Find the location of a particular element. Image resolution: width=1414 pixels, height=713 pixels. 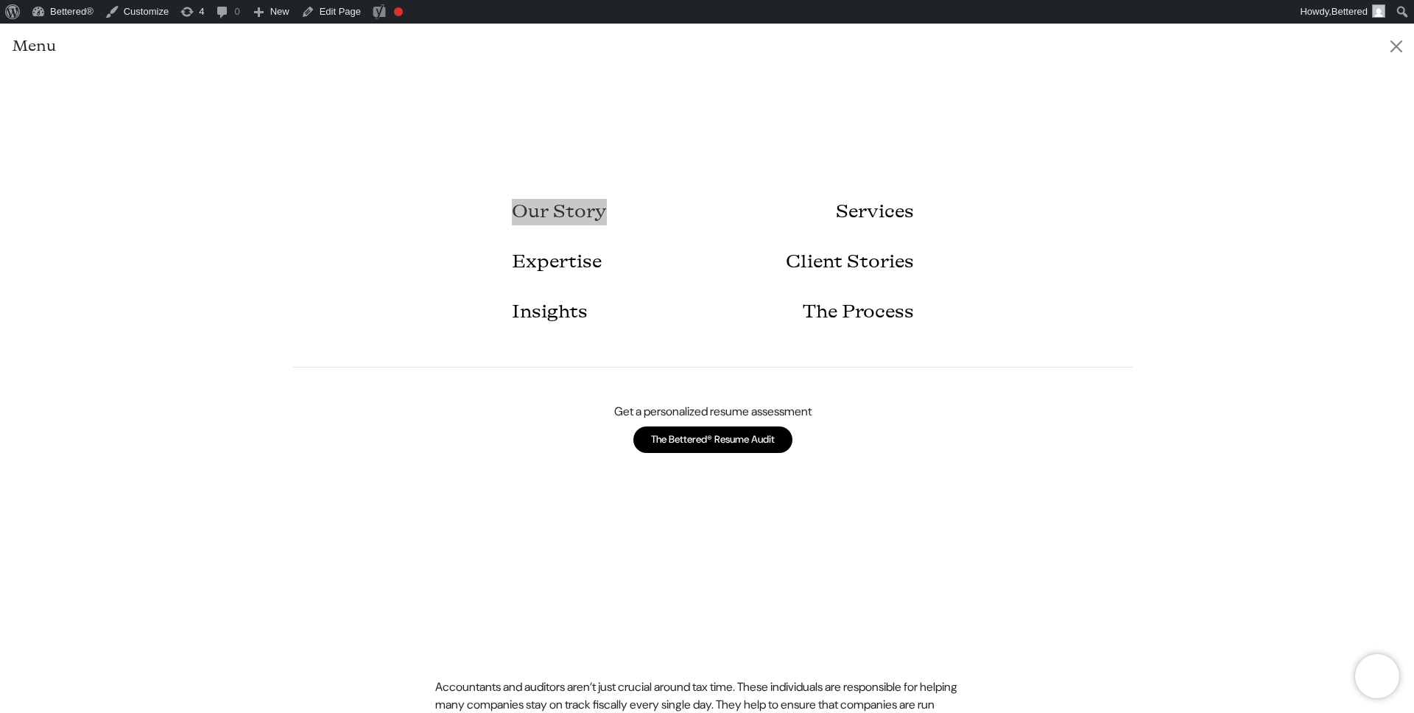

a: Our Story is located at coordinates (559, 212).